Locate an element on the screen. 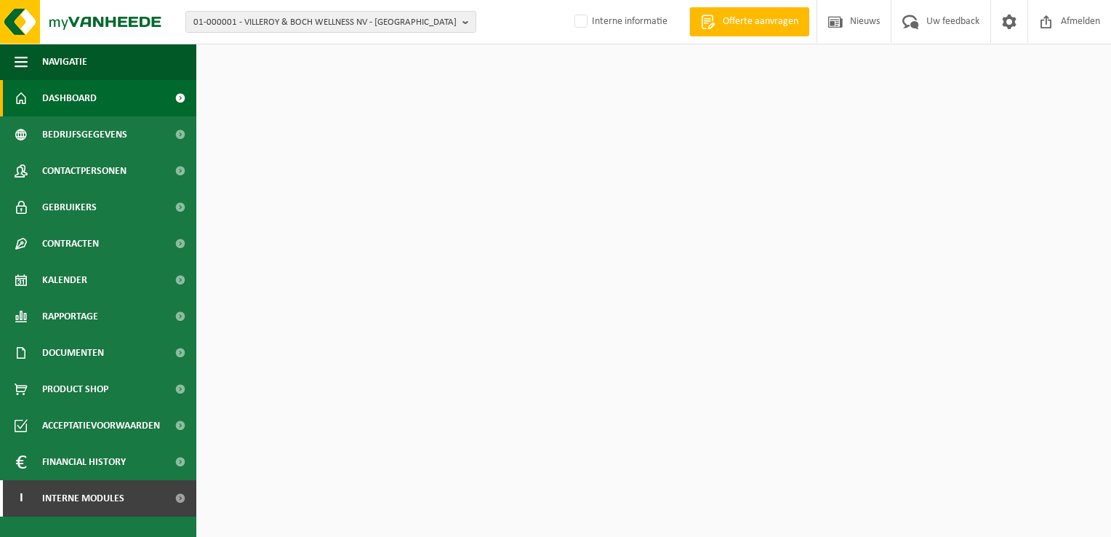 The image size is (1111, 537). span: Financial History is located at coordinates (84, 462).